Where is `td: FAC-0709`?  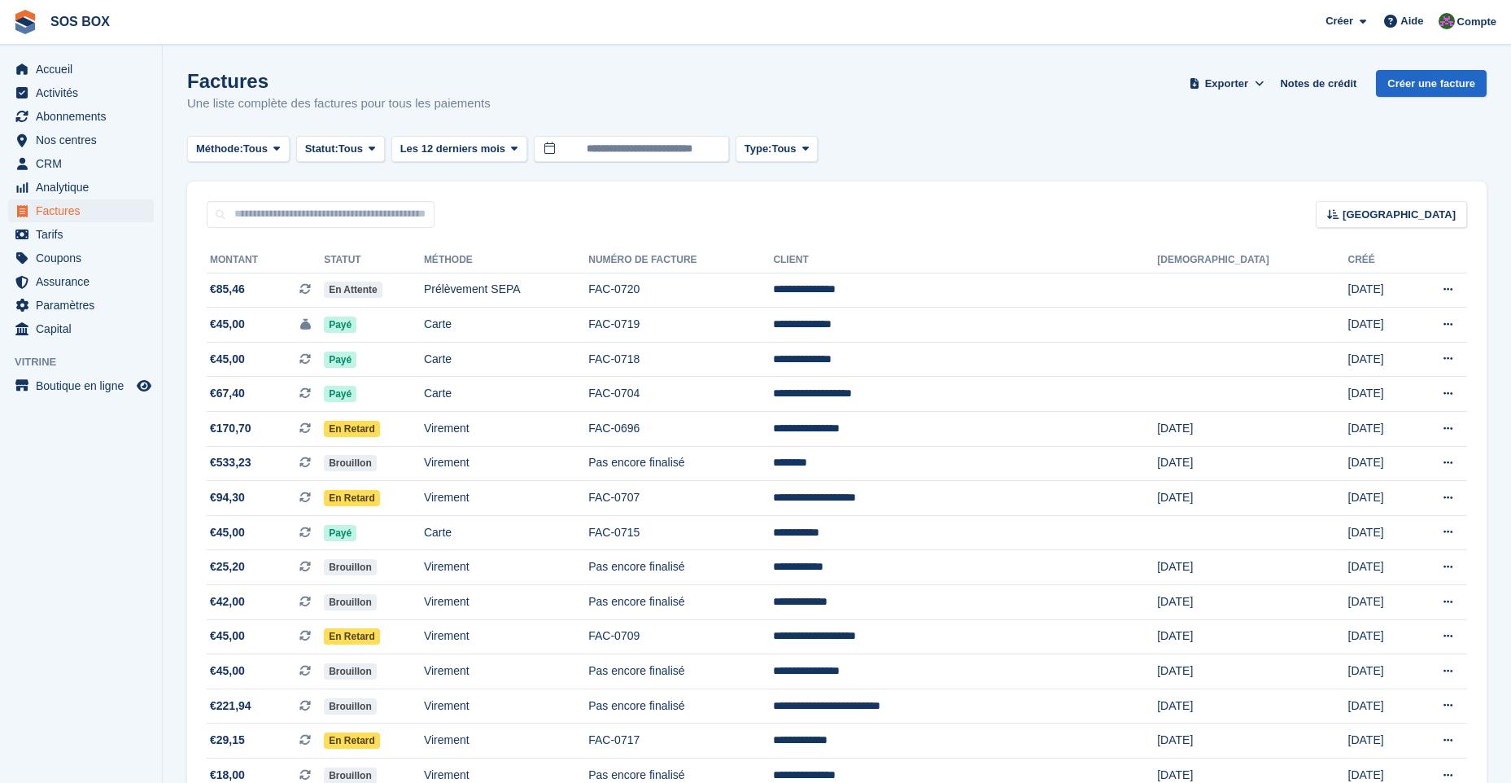
td: FAC-0709 is located at coordinates (680, 636).